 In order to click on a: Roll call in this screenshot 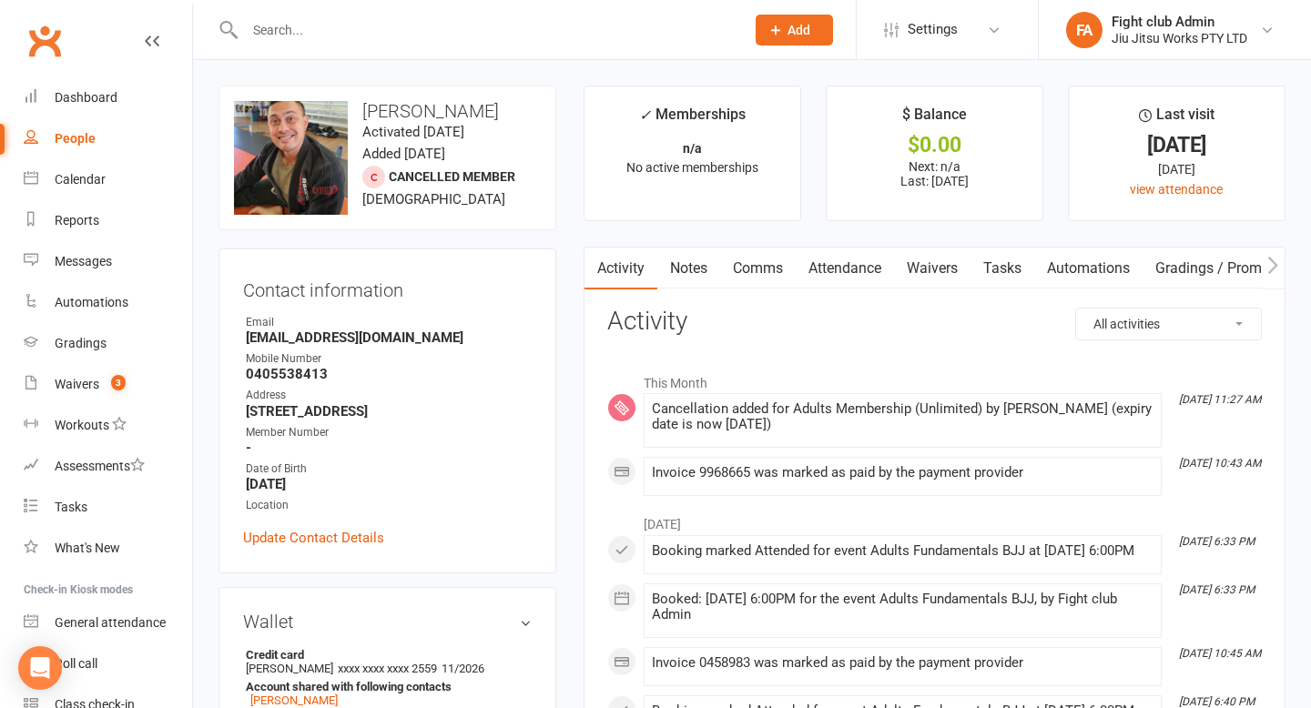, I will do `click(107, 664)`.